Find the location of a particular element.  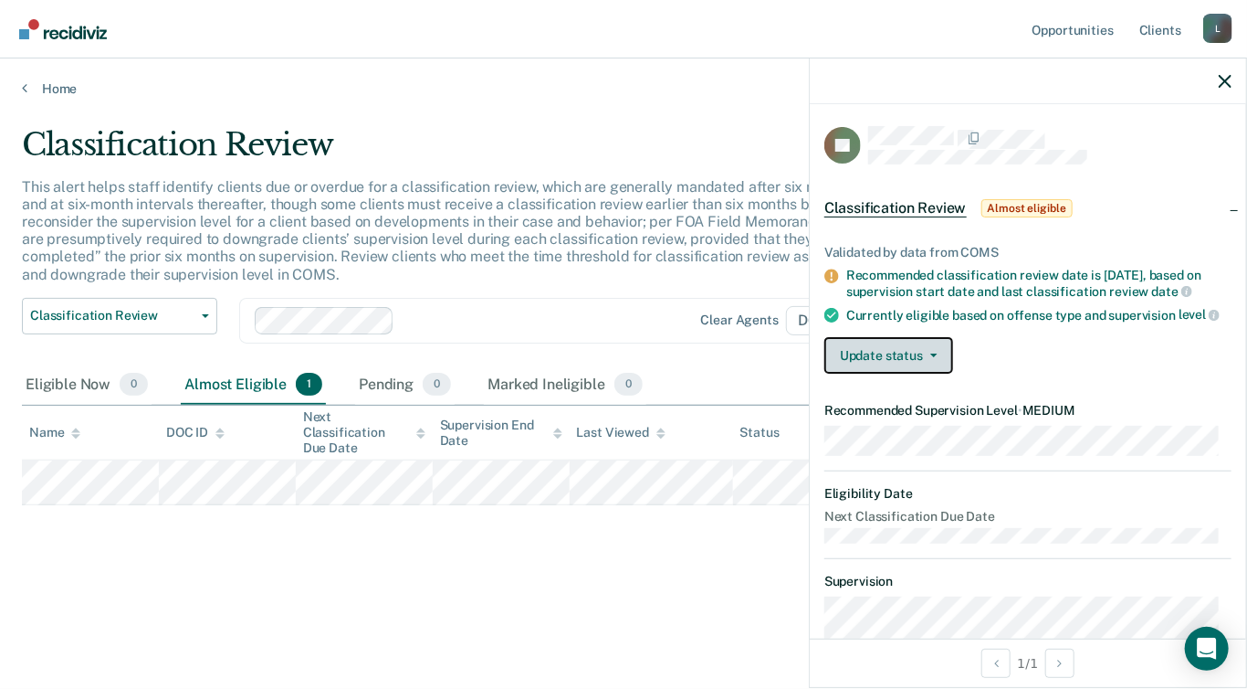

div: Name is located at coordinates (55, 432).